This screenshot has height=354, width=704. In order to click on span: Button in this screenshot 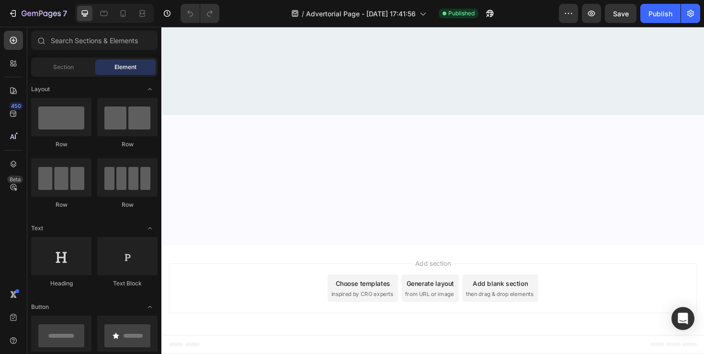, I will do `click(40, 307)`.